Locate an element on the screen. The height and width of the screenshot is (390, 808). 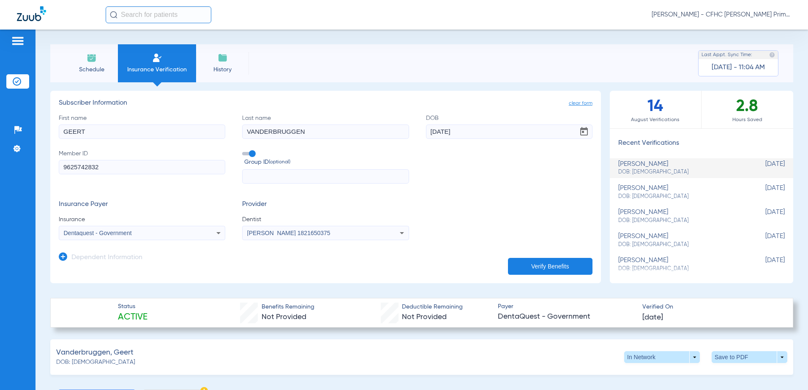
h3: Dependent Information is located at coordinates (107, 258).